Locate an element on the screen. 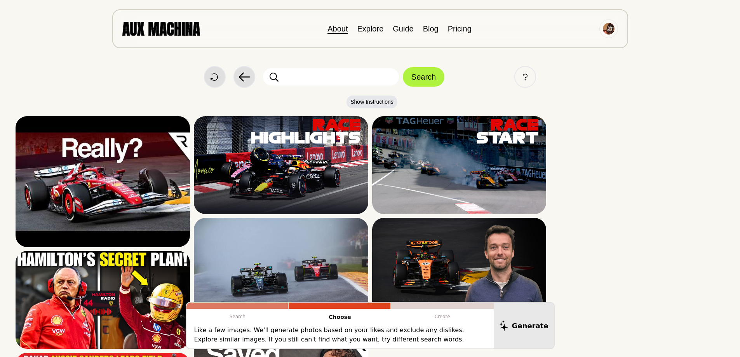 The height and width of the screenshot is (357, 740). img: AUX MACHINA is located at coordinates (161, 28).